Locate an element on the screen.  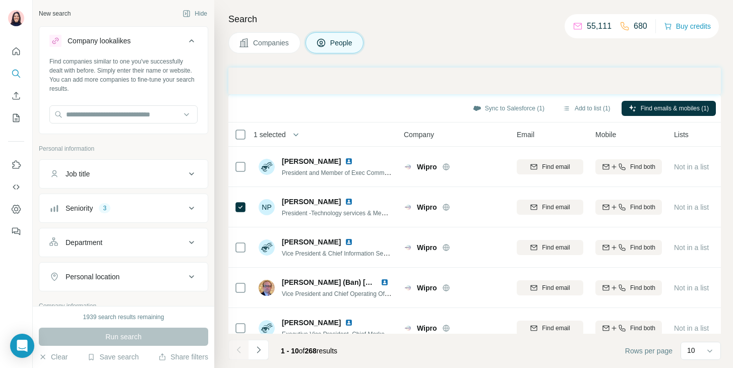
h4: Search is located at coordinates (474, 19).